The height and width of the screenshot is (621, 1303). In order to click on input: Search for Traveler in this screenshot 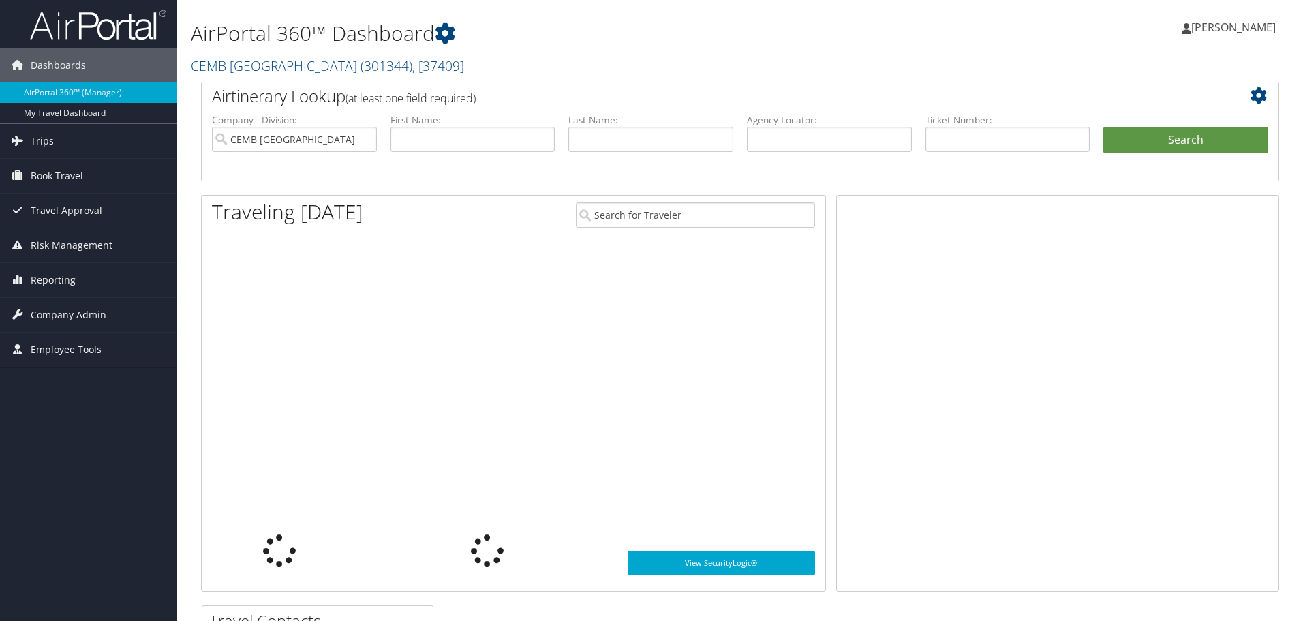, I will do `click(695, 215)`.